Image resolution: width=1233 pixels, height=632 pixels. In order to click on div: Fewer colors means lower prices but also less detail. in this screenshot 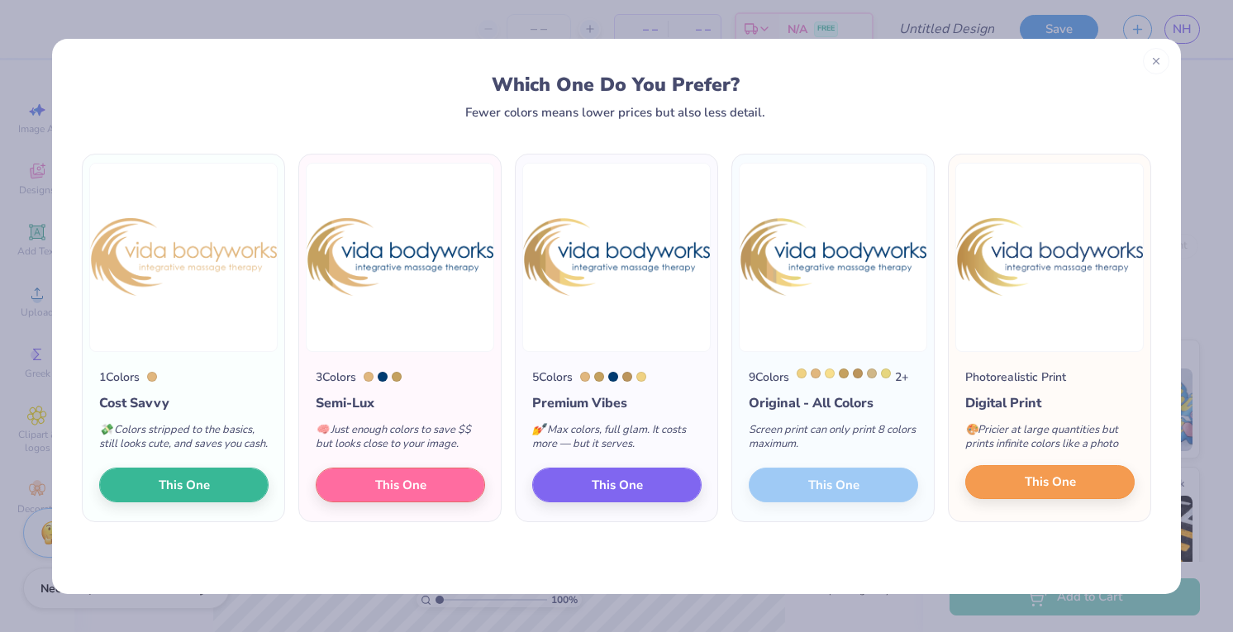, I will do `click(615, 112)`.